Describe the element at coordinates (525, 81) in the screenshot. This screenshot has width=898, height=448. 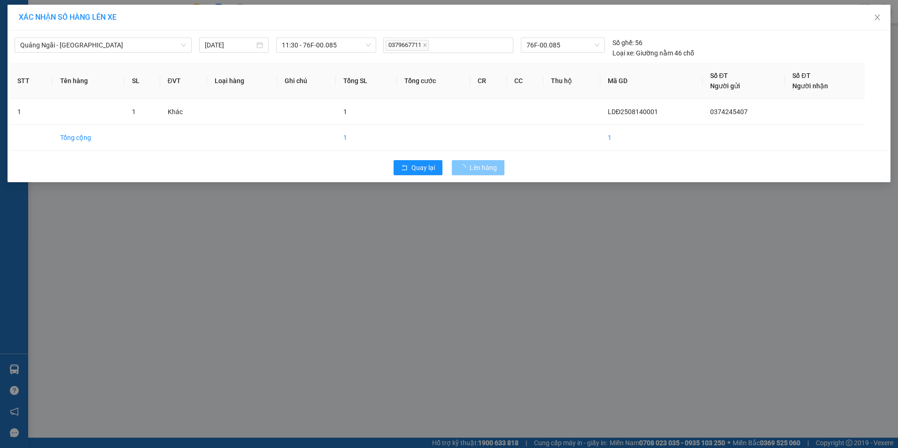
I see `th: CC` at that location.